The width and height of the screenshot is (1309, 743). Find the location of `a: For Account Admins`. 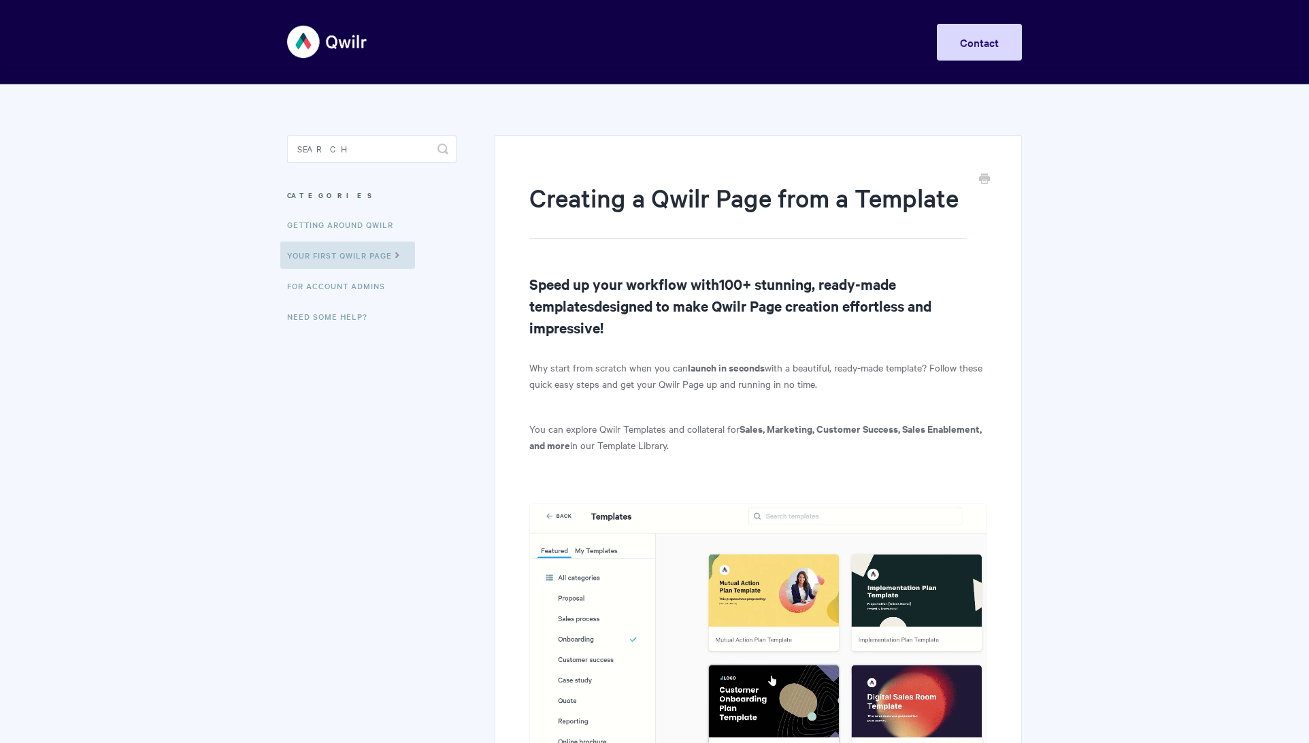

a: For Account Admins is located at coordinates (341, 286).